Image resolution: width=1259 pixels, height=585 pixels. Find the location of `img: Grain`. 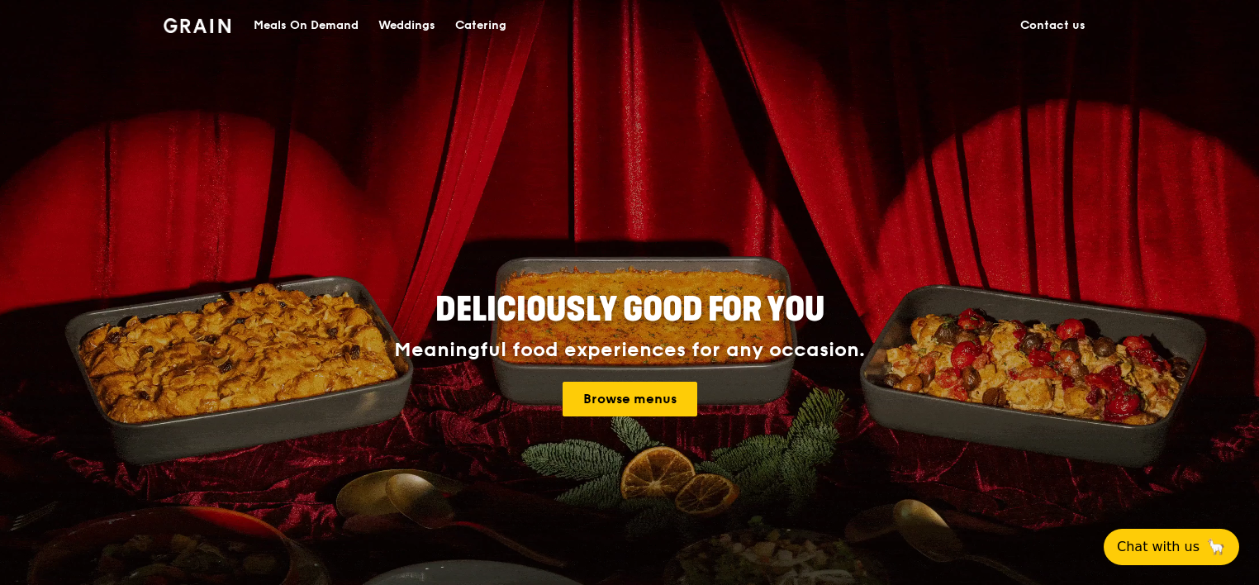

img: Grain is located at coordinates (197, 26).